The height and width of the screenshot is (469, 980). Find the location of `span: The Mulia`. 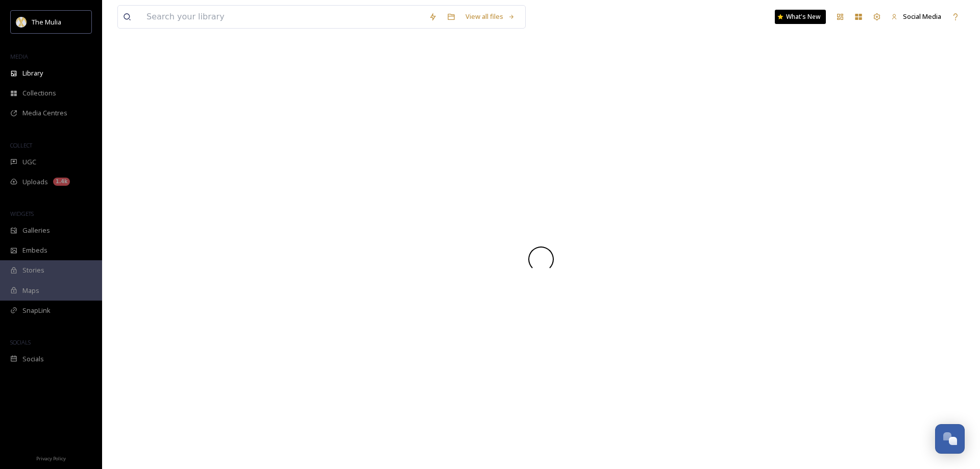

span: The Mulia is located at coordinates (46, 22).